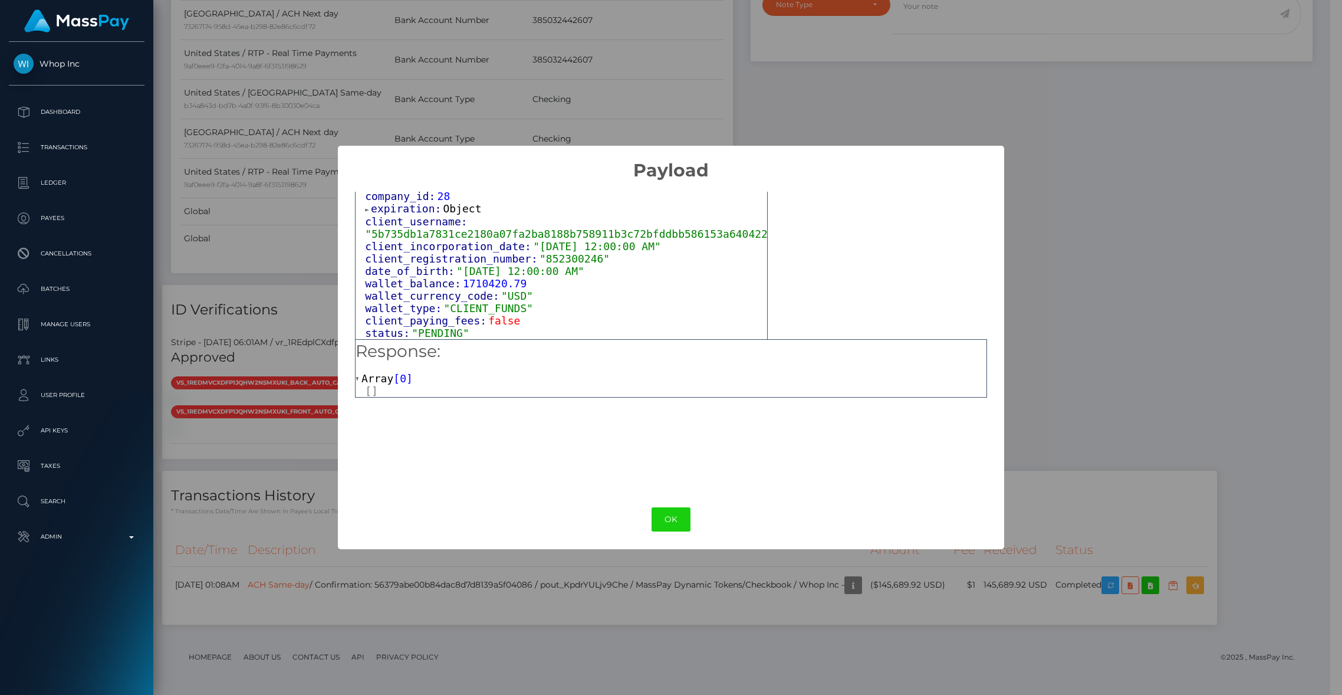 This screenshot has width=1342, height=695. What do you see at coordinates (671, 352) in the screenshot?
I see `h5: Response:` at bounding box center [671, 352].